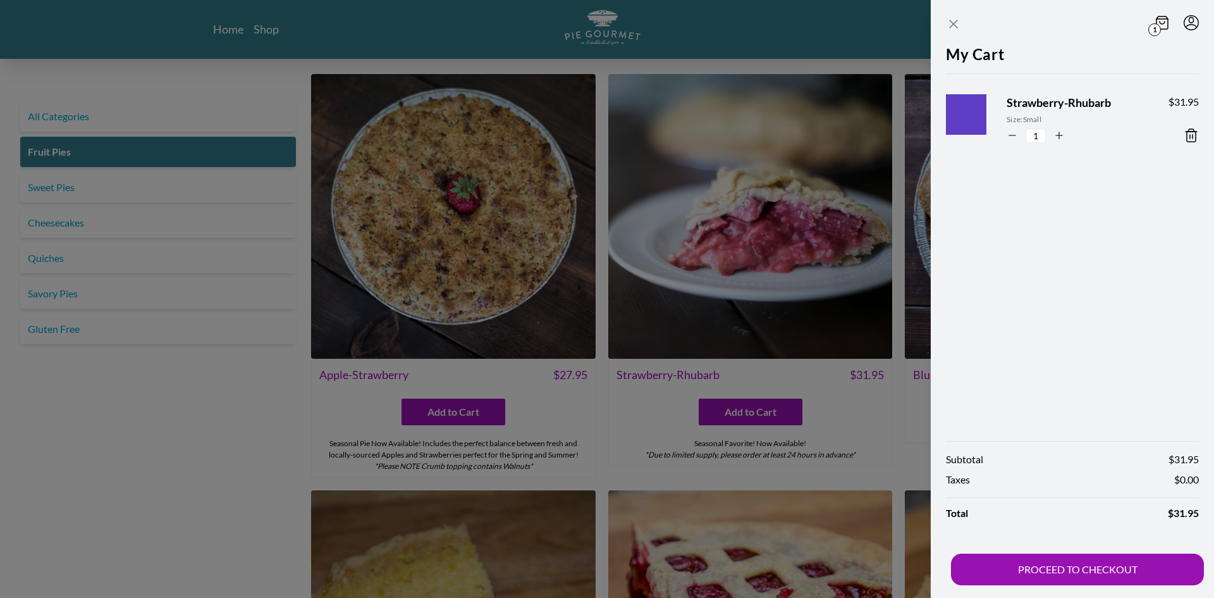 This screenshot has width=1214, height=598. I want to click on button: Close panel, so click(954, 24).